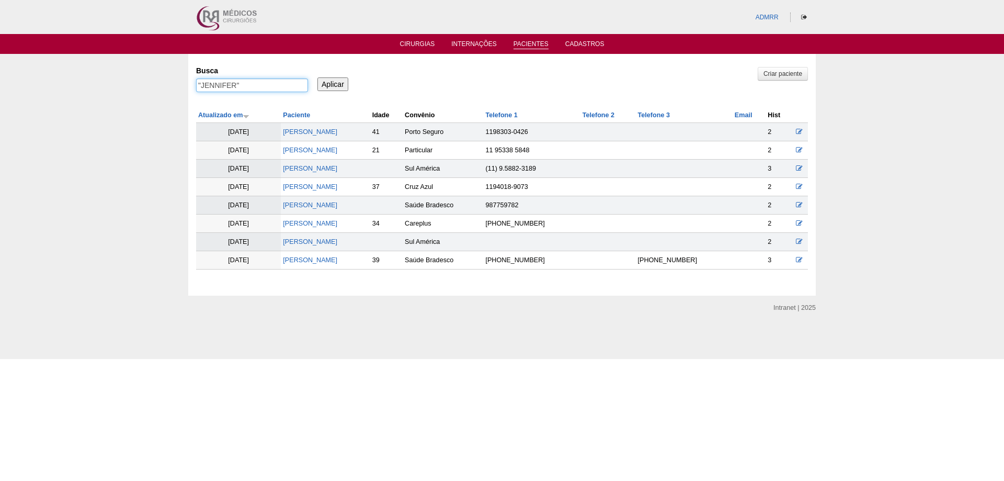 This screenshot has width=1004, height=481. I want to click on td: 39, so click(387, 260).